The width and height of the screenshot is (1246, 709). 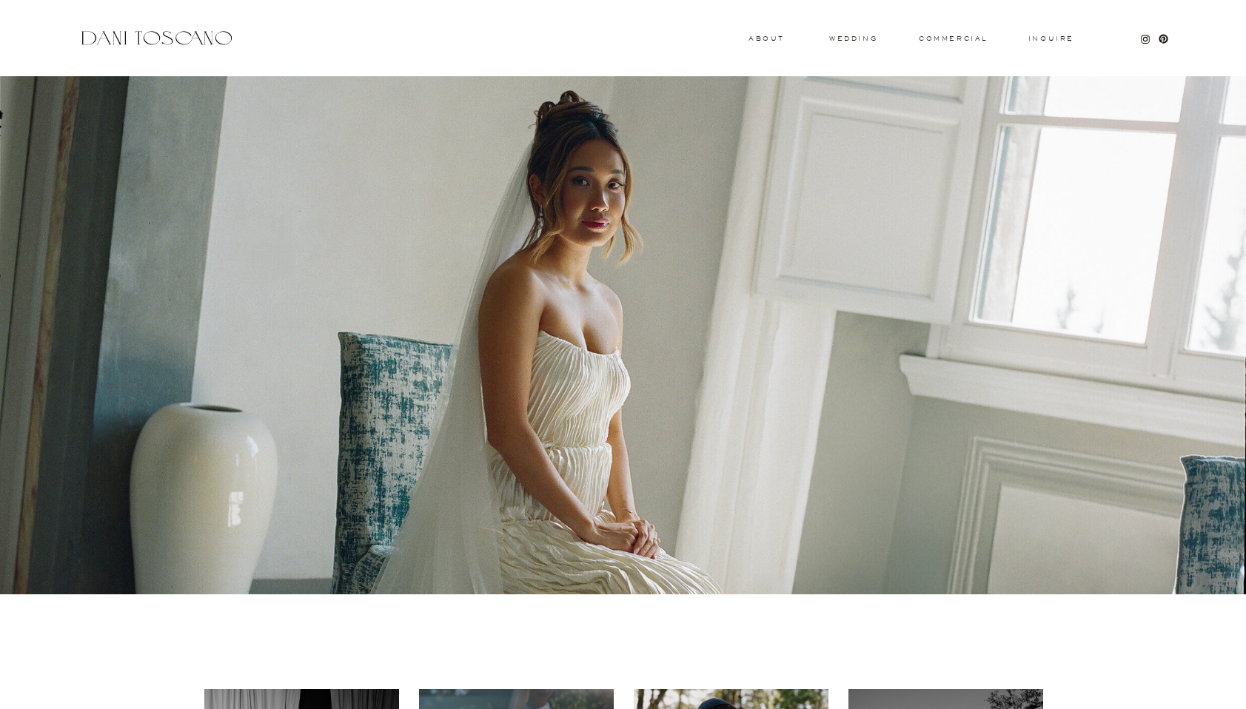 What do you see at coordinates (853, 38) in the screenshot?
I see `h3: wedding` at bounding box center [853, 38].